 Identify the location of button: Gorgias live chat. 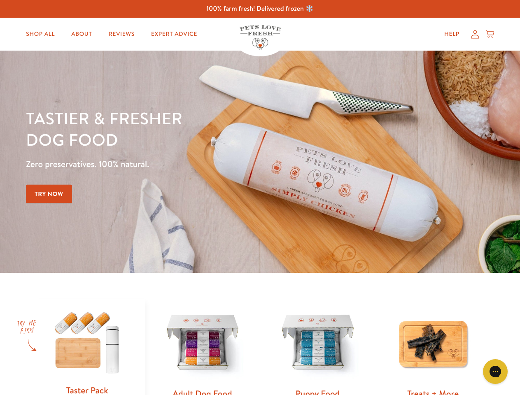
(16, 15).